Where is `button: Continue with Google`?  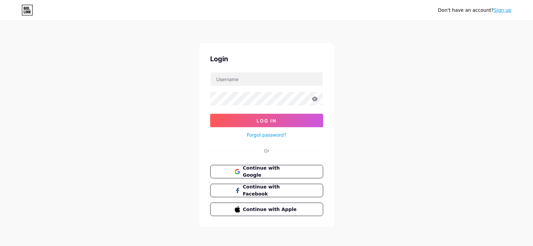
button: Continue with Google is located at coordinates (267, 171).